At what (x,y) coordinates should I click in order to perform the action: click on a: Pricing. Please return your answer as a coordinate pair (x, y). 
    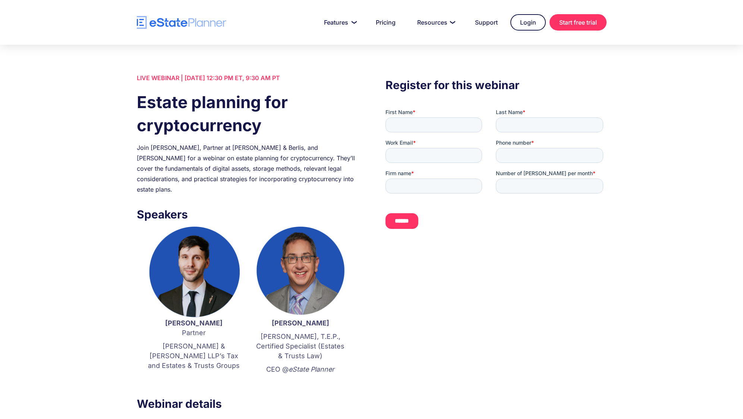
    Looking at the image, I should click on (385, 22).